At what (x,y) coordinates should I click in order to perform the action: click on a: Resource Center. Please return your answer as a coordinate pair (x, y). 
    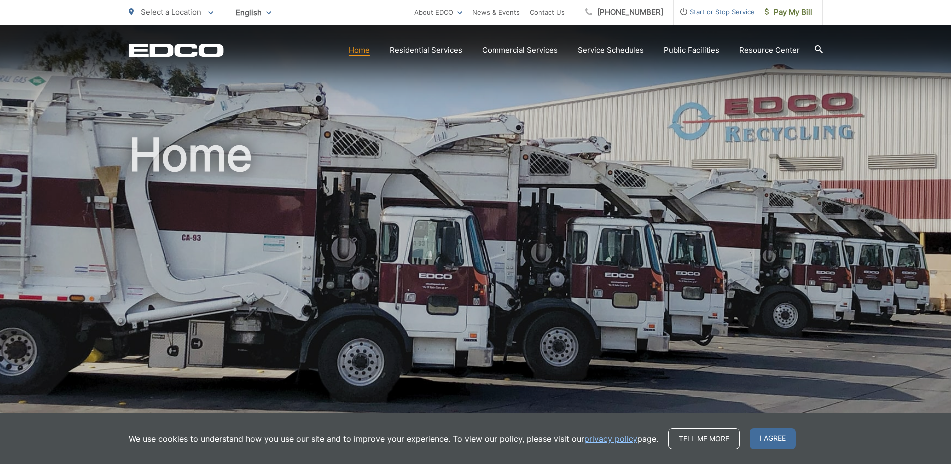
    Looking at the image, I should click on (769, 50).